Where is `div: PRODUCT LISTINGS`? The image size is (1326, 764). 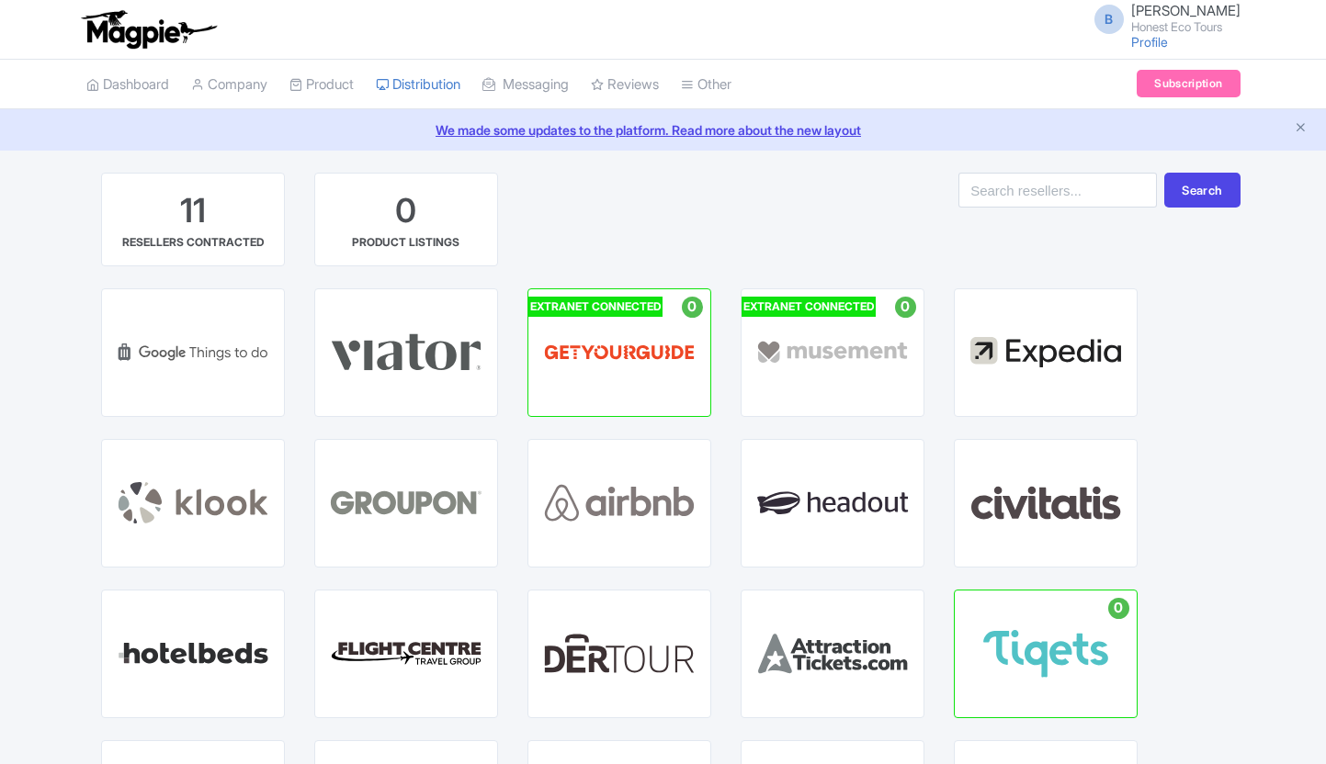 div: PRODUCT LISTINGS is located at coordinates (405, 243).